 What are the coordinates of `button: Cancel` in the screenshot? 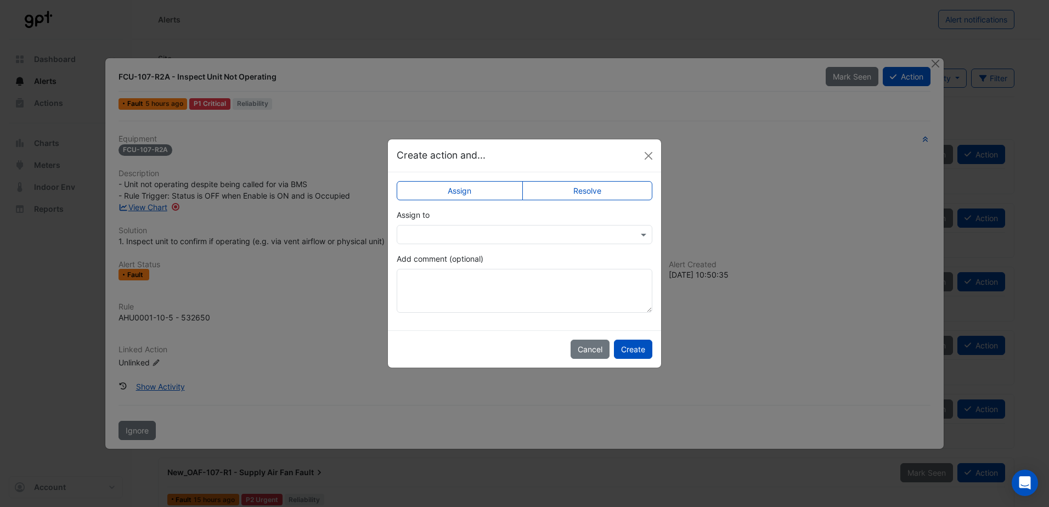 It's located at (590, 349).